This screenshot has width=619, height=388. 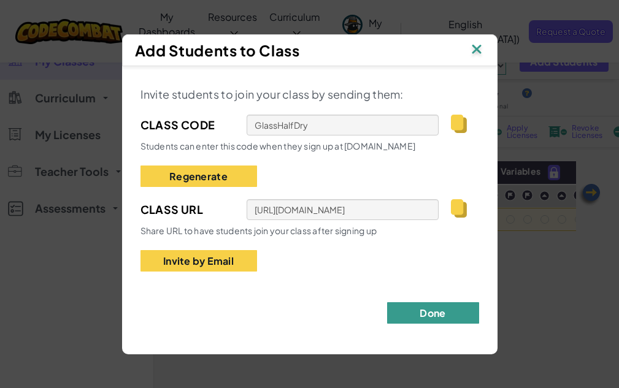 I want to click on button: Done, so click(x=433, y=313).